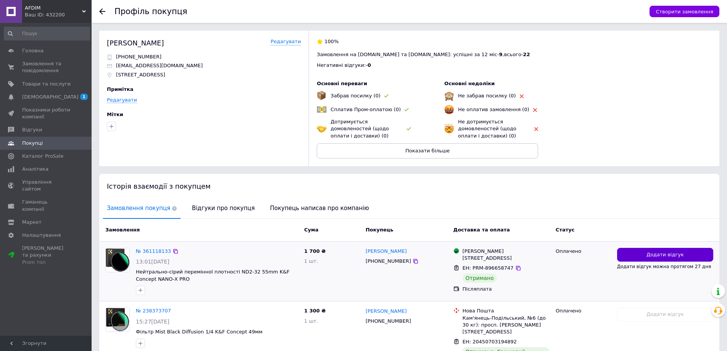 The image size is (727, 351). Describe the element at coordinates (482, 229) in the screenshot. I see `span: Доставка та оплата` at that location.